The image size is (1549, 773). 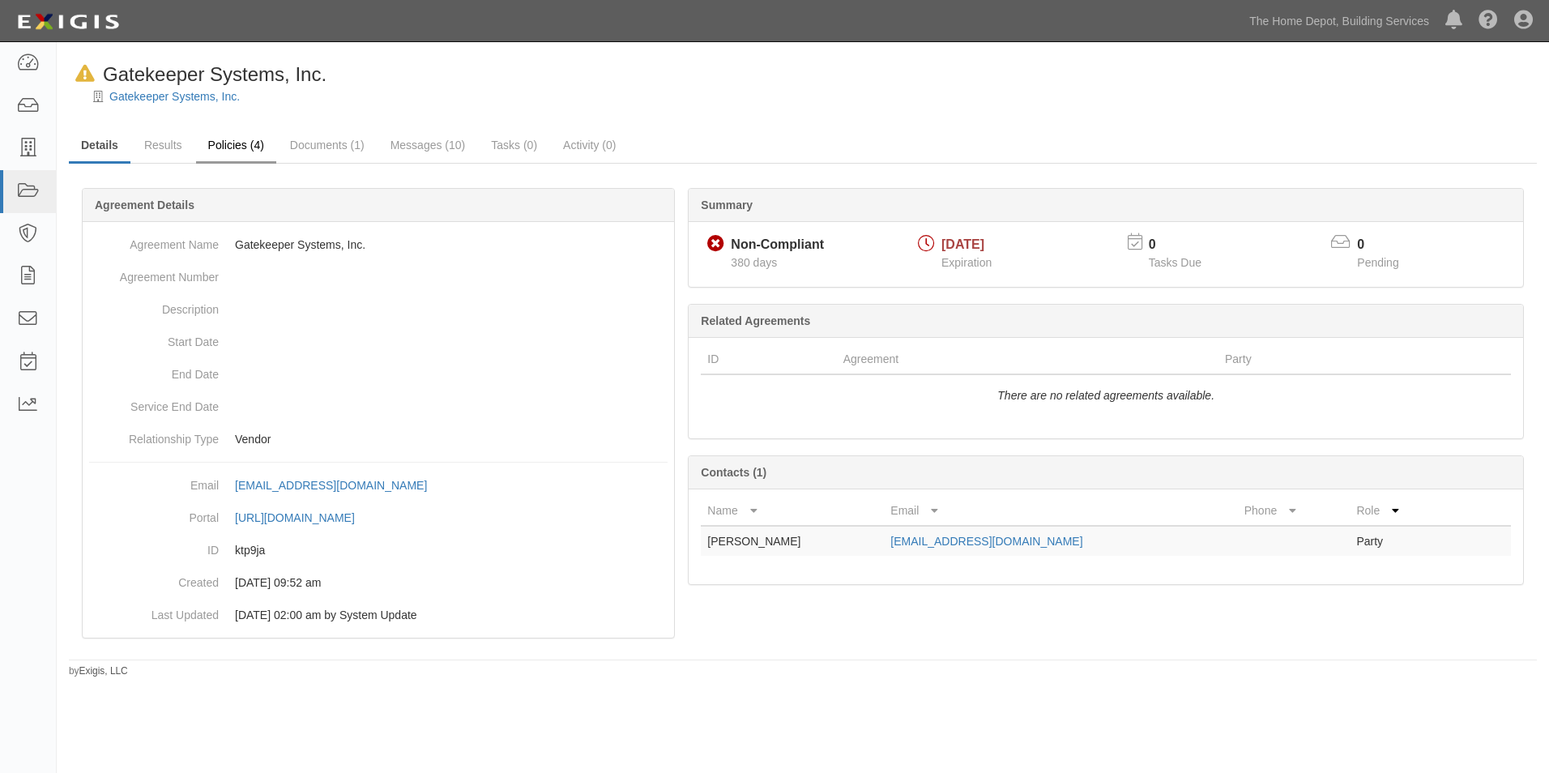 What do you see at coordinates (154, 611) in the screenshot?
I see `dt: Last Updated` at bounding box center [154, 611].